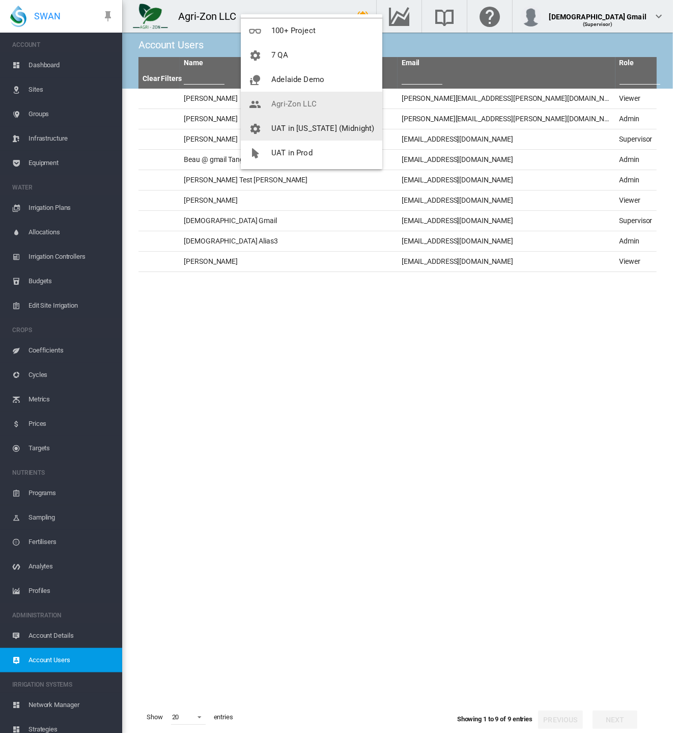  I want to click on span: 100+ Project, so click(293, 31).